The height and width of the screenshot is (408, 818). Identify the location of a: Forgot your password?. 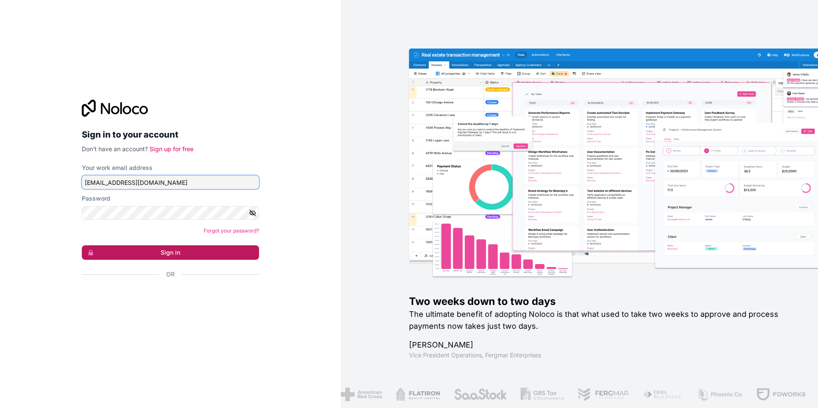
(231, 230).